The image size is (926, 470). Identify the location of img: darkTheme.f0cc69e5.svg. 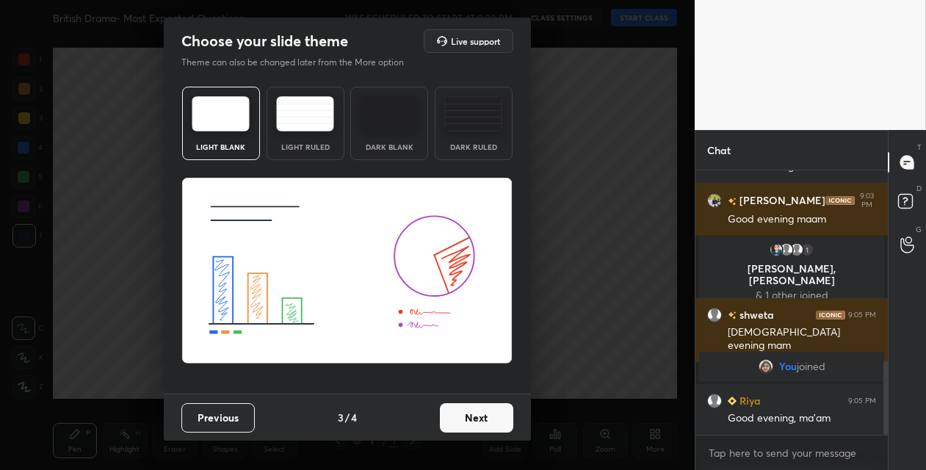
(389, 114).